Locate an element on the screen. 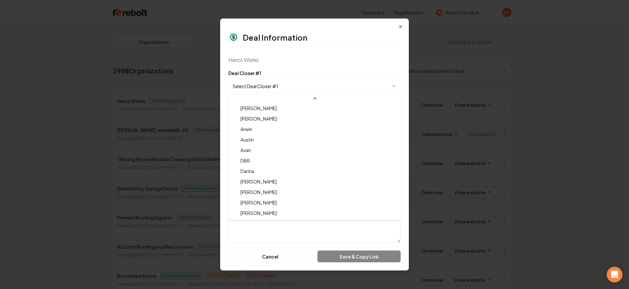 The image size is (629, 289). span: Avan is located at coordinates (246, 150).